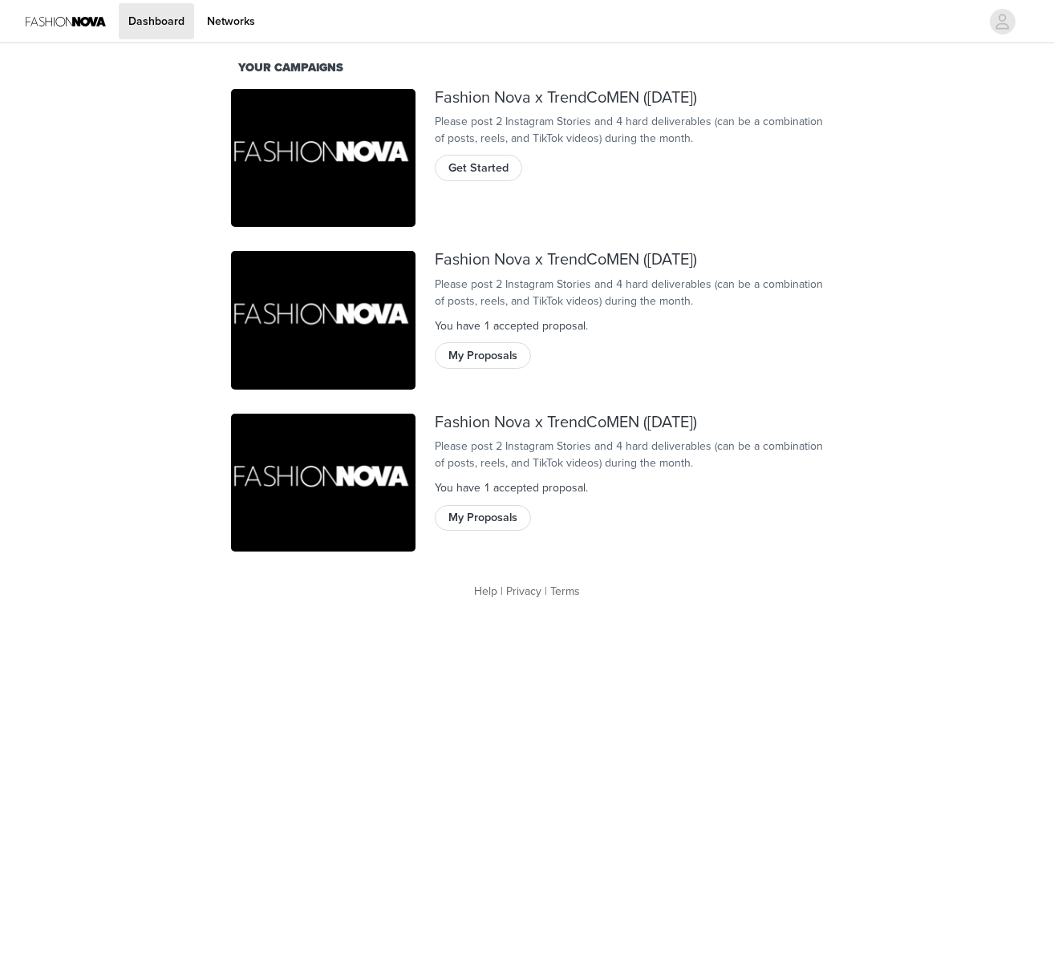  I want to click on button: Get Started, so click(478, 168).